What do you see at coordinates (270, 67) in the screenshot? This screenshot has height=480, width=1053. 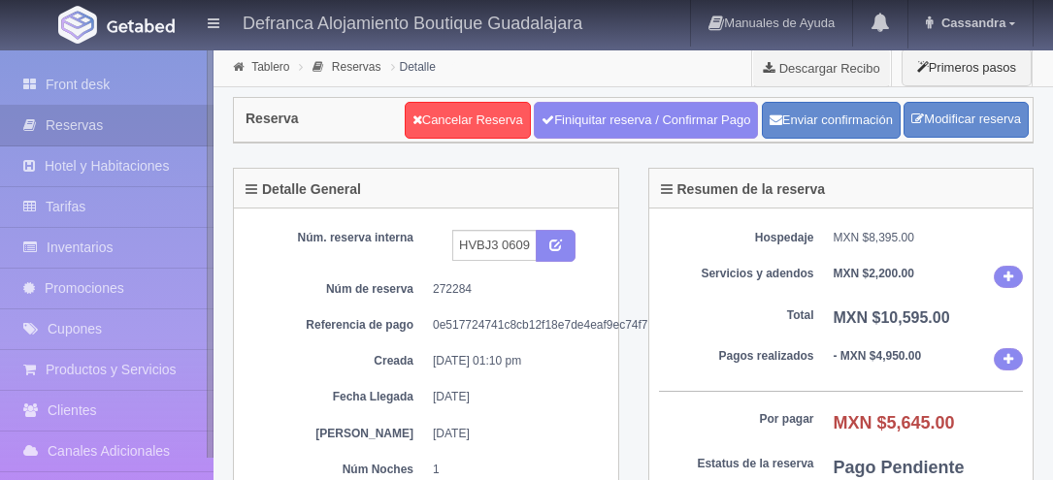 I see `a: Tablero` at bounding box center [270, 67].